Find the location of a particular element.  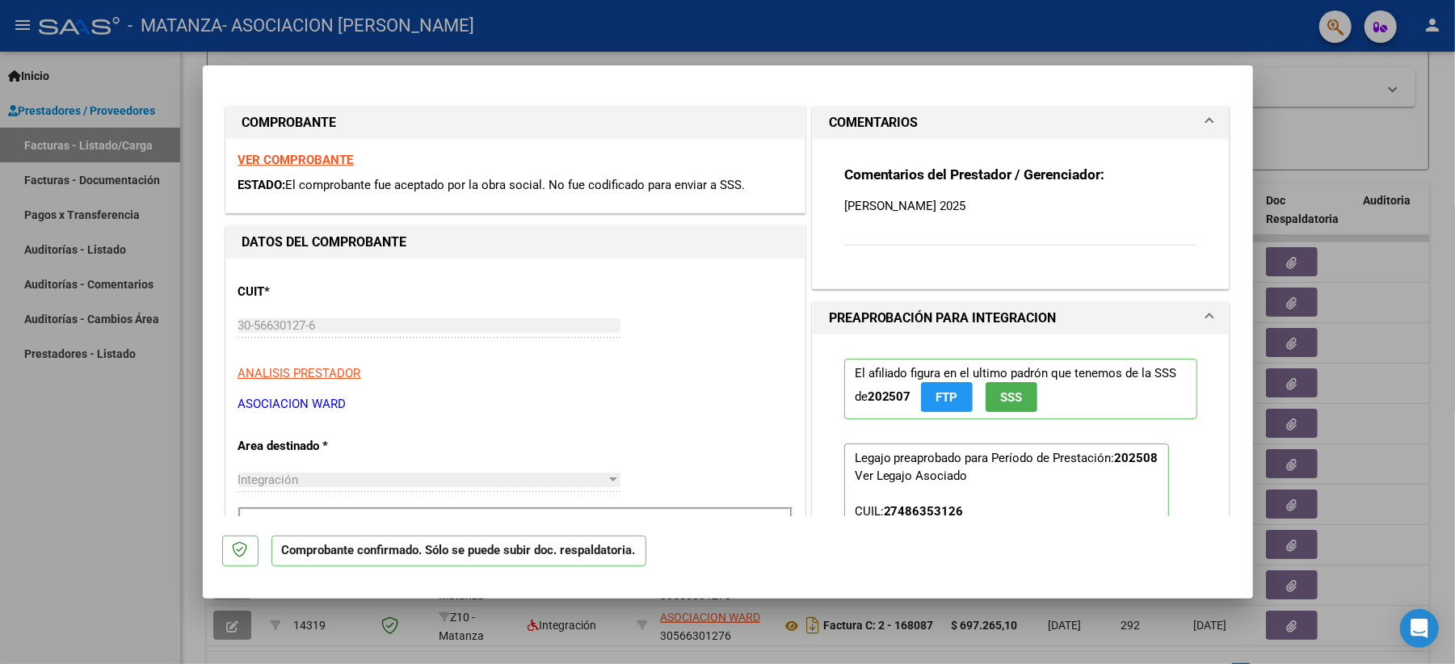

strong: VER COMPROBANTE is located at coordinates (296, 160).